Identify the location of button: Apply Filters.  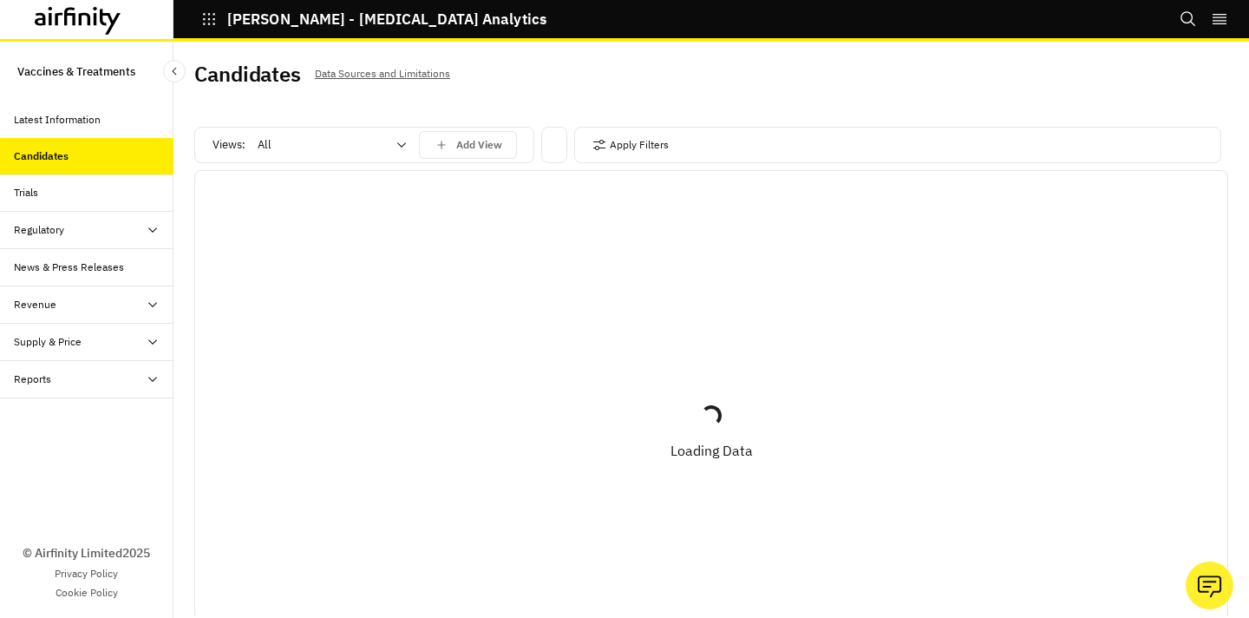
(631, 145).